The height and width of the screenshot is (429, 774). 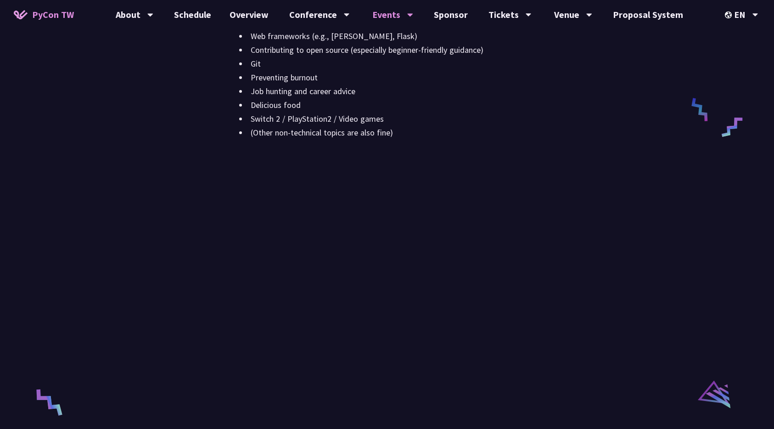 I want to click on li: Delicious food, so click(x=433, y=105).